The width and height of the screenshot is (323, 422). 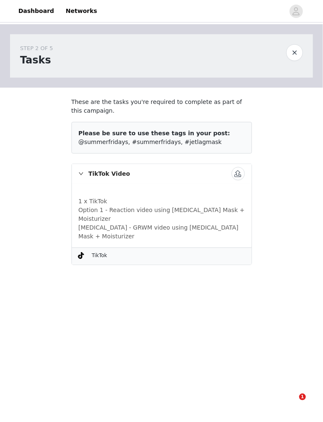 What do you see at coordinates (99, 255) in the screenshot?
I see `span: TikTok` at bounding box center [99, 255].